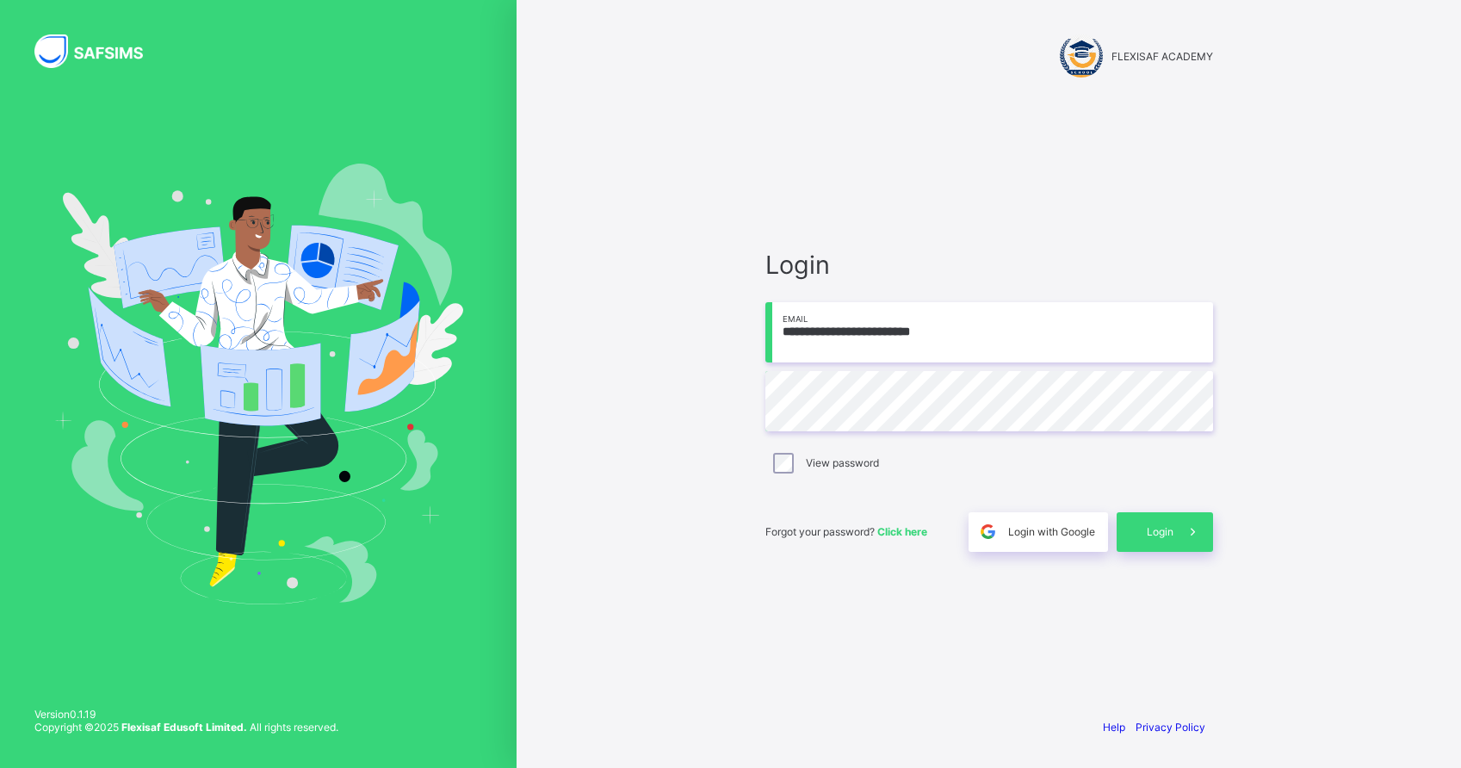  What do you see at coordinates (1052, 531) in the screenshot?
I see `span: Login with Google` at bounding box center [1052, 531].